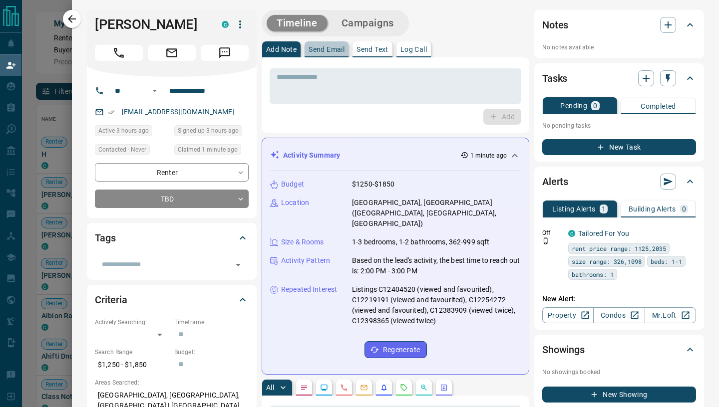 Image resolution: width=719 pixels, height=407 pixels. What do you see at coordinates (555, 78) in the screenshot?
I see `h2: Tasks` at bounding box center [555, 78].